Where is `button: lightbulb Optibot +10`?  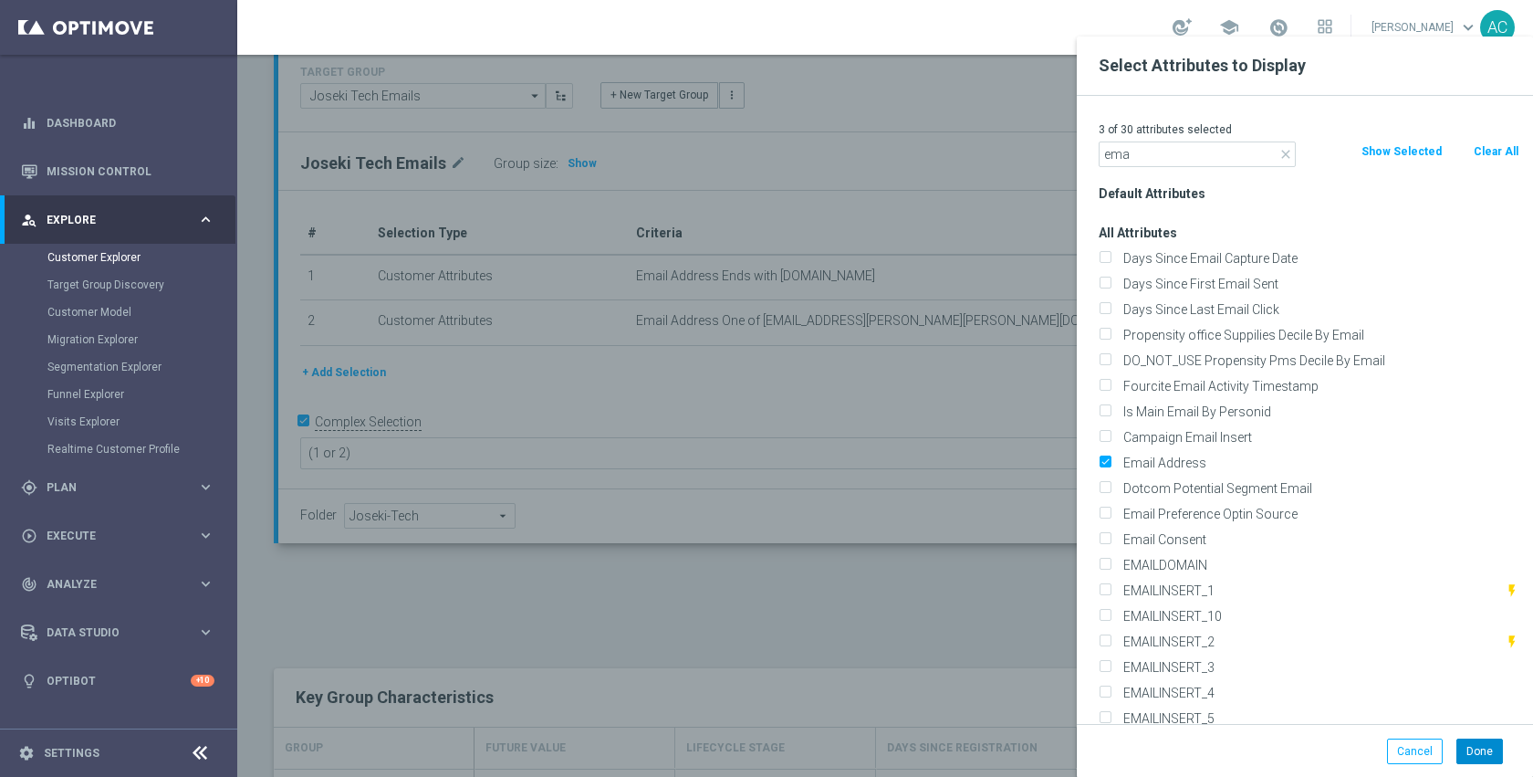 button: lightbulb Optibot +10 is located at coordinates (118, 681).